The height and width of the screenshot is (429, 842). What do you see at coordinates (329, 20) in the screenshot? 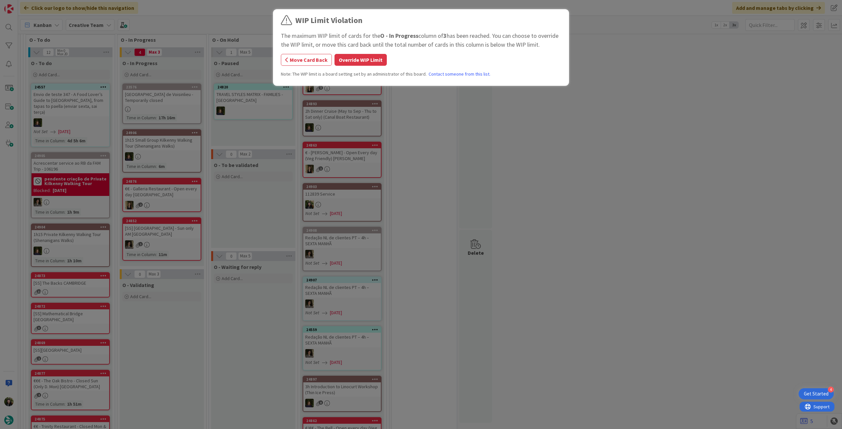
I see `div: WIP Limit Violation` at bounding box center [329, 20].